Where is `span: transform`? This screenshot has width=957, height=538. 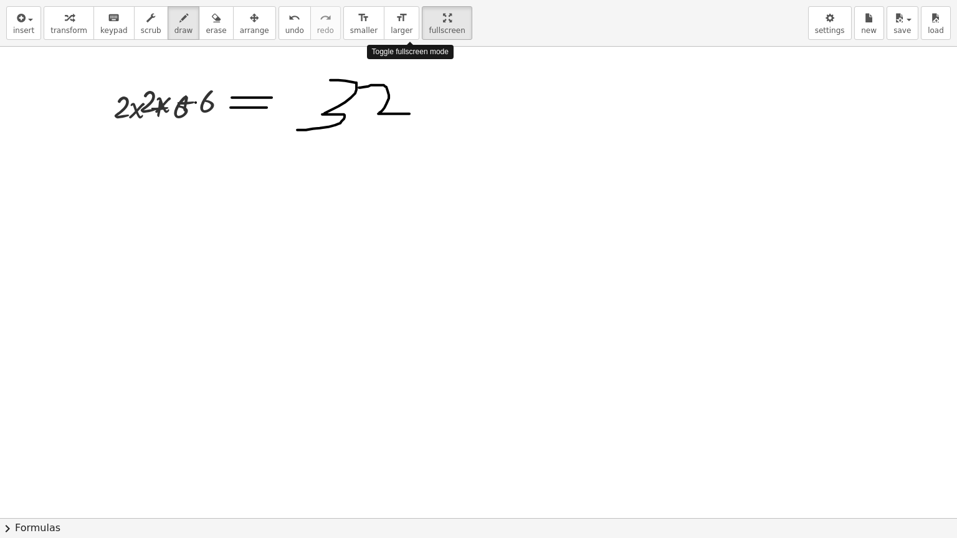
span: transform is located at coordinates (69, 31).